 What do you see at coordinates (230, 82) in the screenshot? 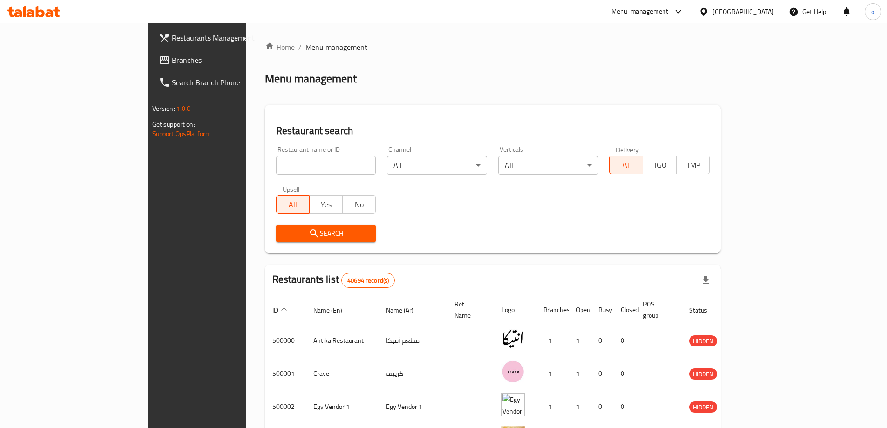
I see `span: Search Branch Phone` at bounding box center [230, 82].